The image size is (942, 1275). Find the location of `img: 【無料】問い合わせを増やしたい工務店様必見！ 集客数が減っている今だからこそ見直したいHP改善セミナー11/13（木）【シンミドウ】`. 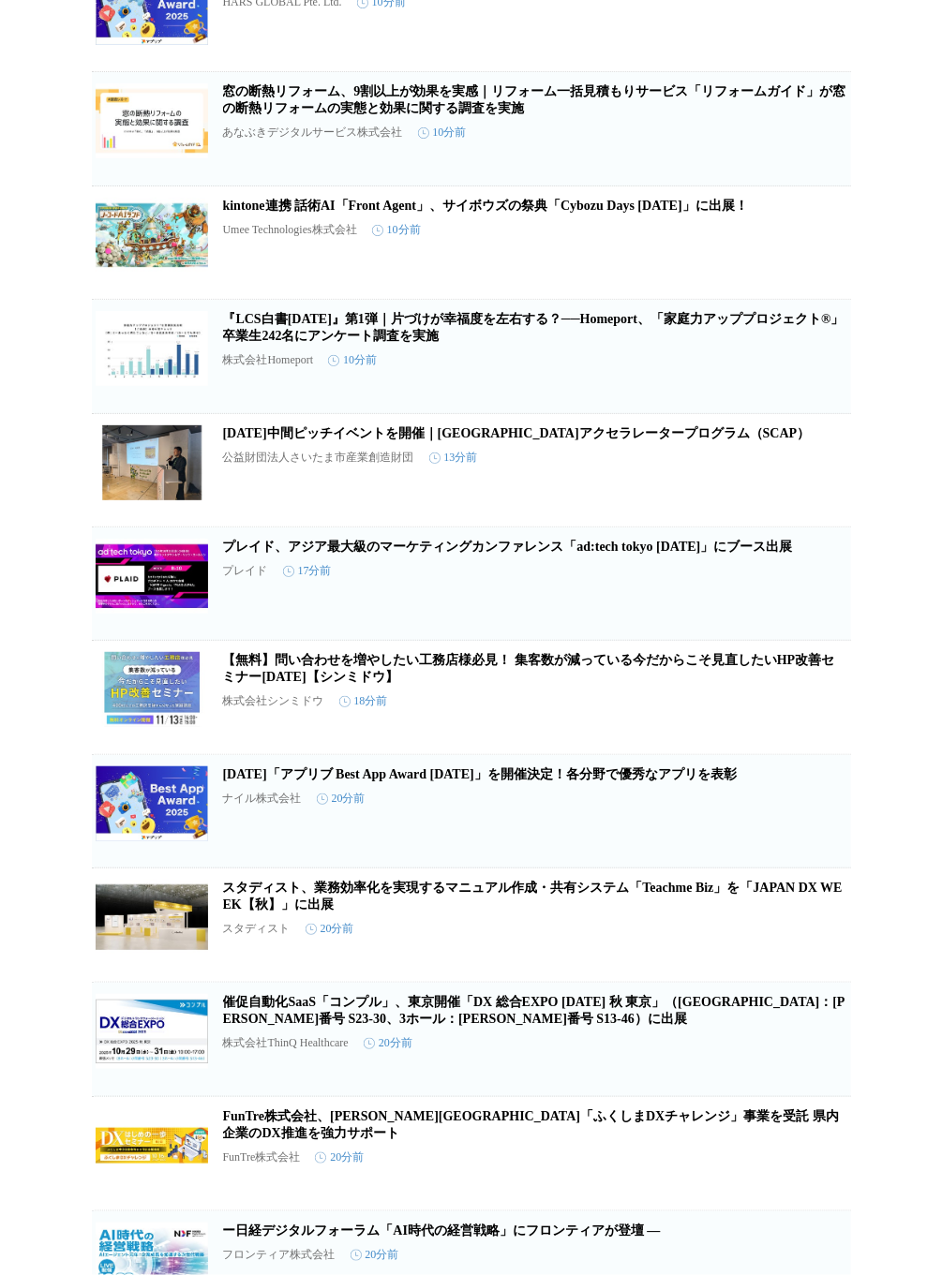

img: 【無料】問い合わせを増やしたい工務店様必見！ 集客数が減っている今だからこそ見直したいHP改善セミナー11/13（木）【シンミドウ】 is located at coordinates (152, 690).